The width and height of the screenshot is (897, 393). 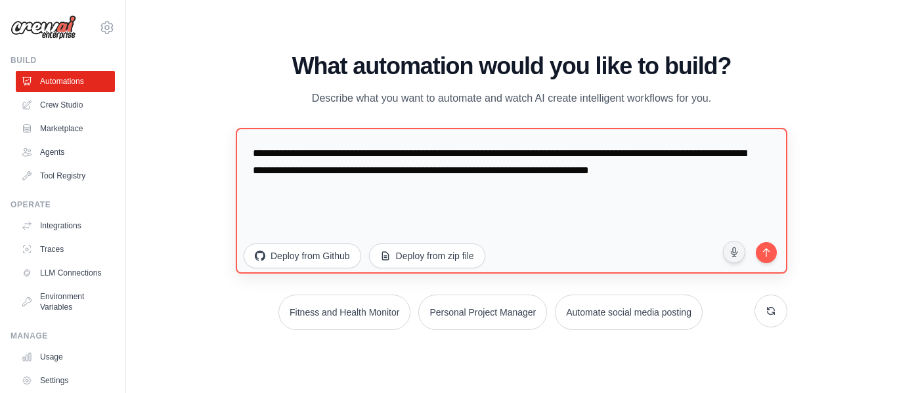 What do you see at coordinates (65, 302) in the screenshot?
I see `a: Environment Variables` at bounding box center [65, 302].